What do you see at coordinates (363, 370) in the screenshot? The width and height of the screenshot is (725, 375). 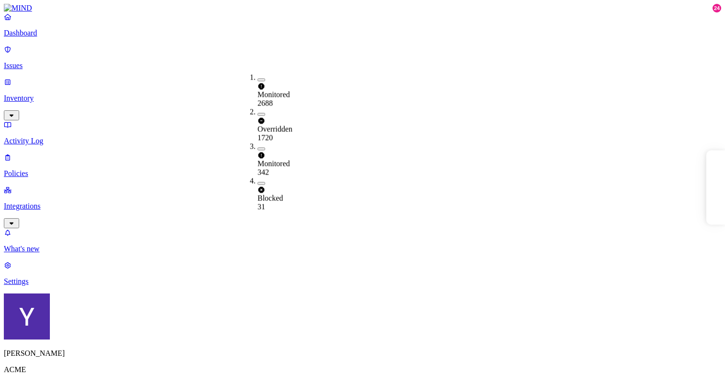 I see `p: ACME` at bounding box center [363, 370].